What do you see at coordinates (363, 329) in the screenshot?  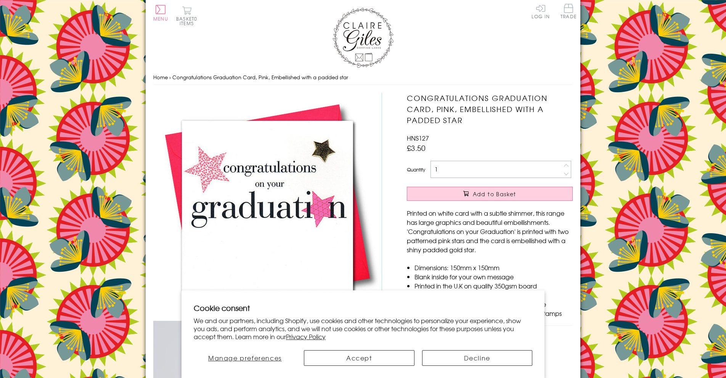 I see `p: We and our partners, including Shopify, use cookies and other technologies to personalize your ex...` at bounding box center [363, 329].